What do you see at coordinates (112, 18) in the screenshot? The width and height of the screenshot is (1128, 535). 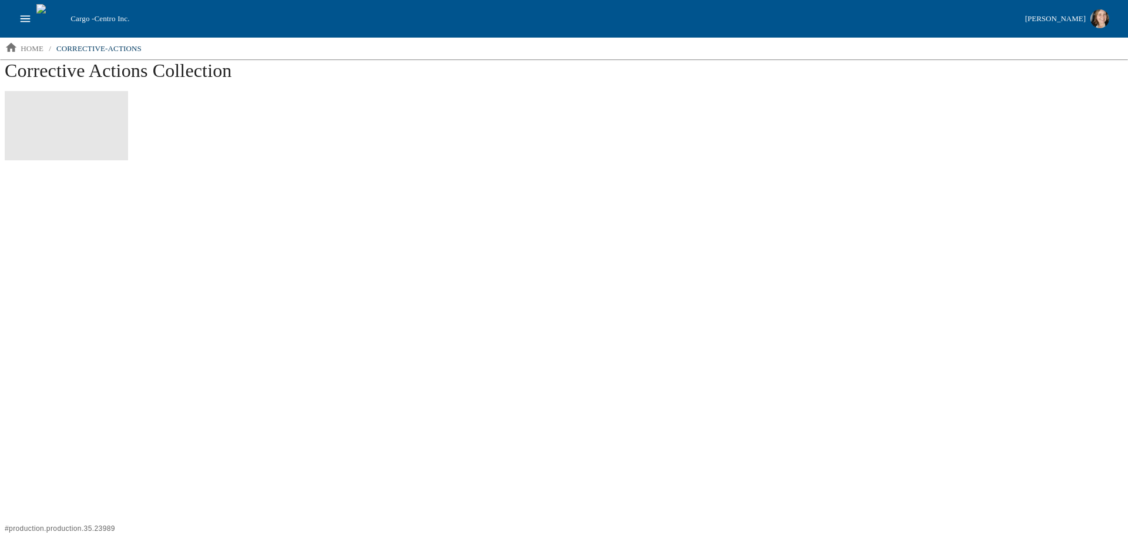 I see `span: Centro Inc.` at bounding box center [112, 18].